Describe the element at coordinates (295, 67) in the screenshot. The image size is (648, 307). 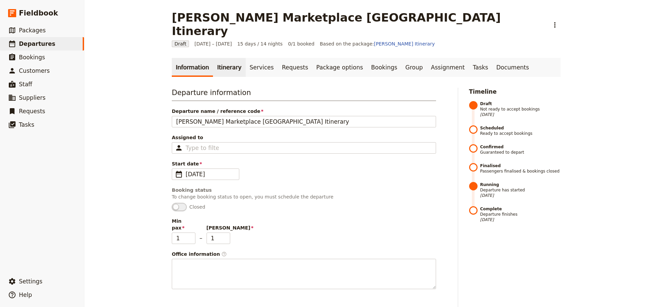
I see `a: Requests` at that location.